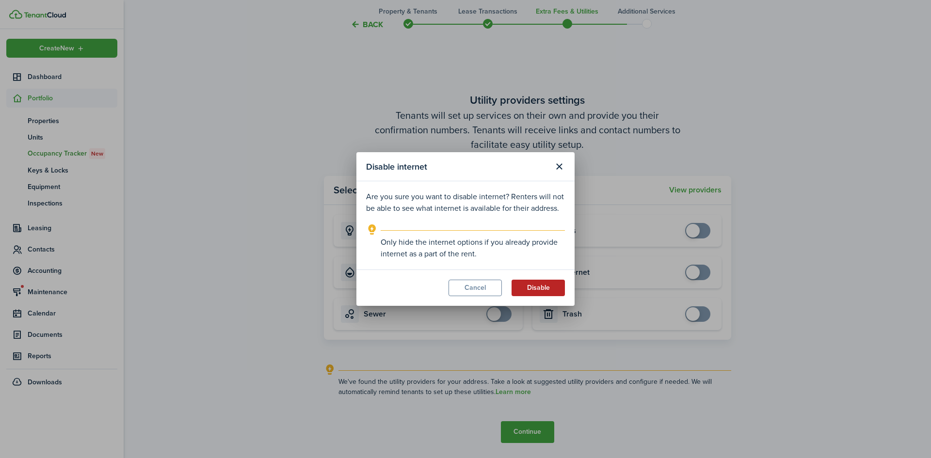 The image size is (931, 458). I want to click on button: Disable, so click(538, 288).